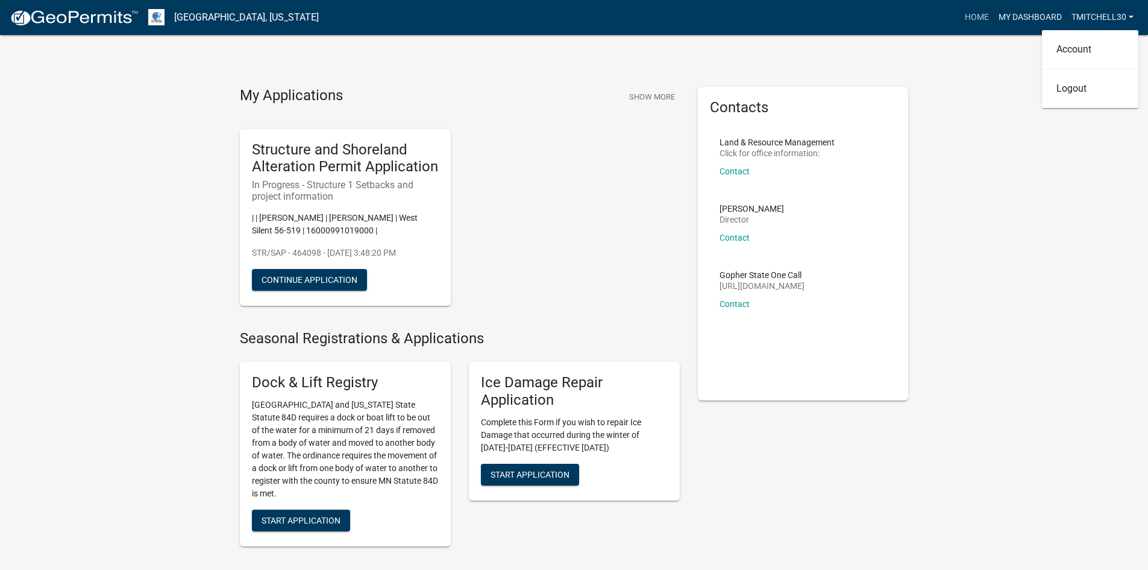 This screenshot has height=570, width=1148. I want to click on a: My Dashboard, so click(1030, 17).